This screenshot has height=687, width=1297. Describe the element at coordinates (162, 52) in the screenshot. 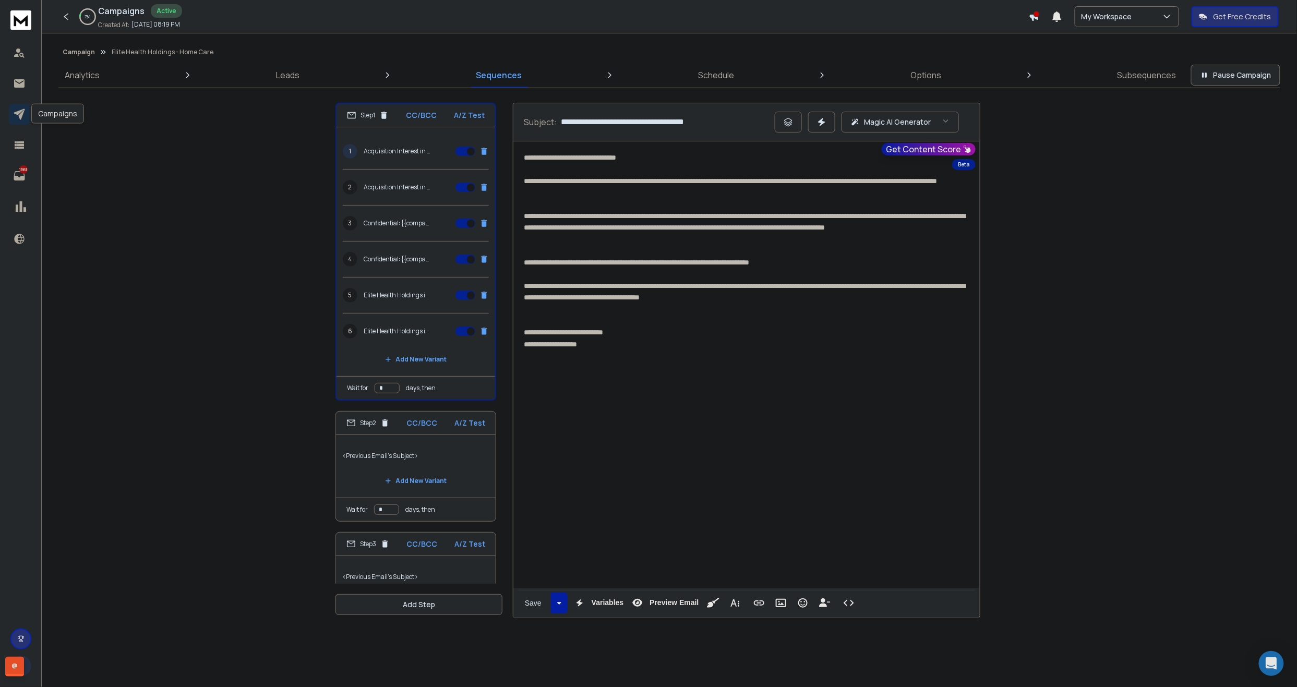

I see `p: Elite Health Holdings - Home Care` at that location.